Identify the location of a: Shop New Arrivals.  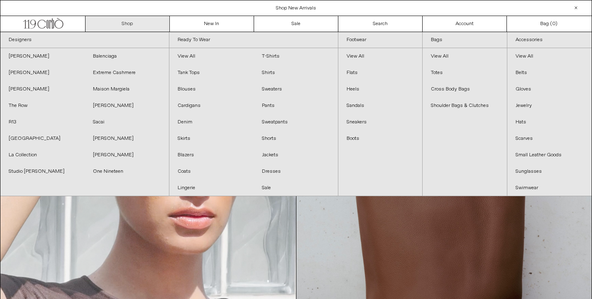
(296, 8).